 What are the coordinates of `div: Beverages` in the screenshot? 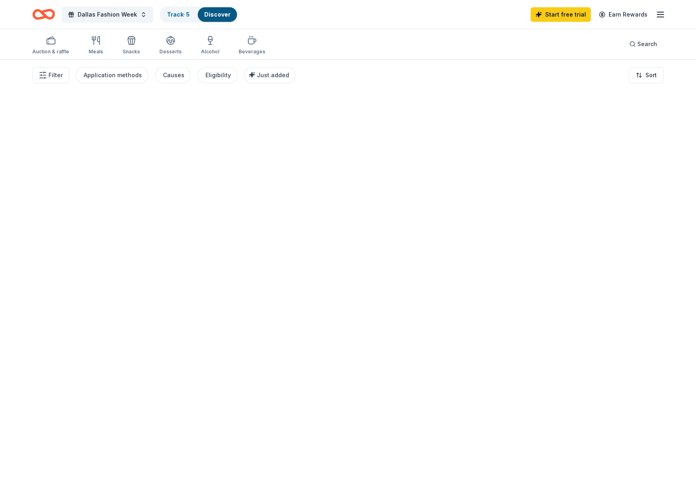 It's located at (252, 52).